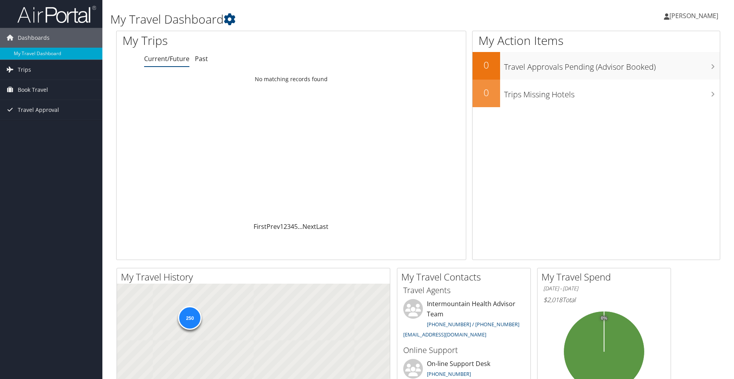  Describe the element at coordinates (190, 318) in the screenshot. I see `div: 250` at that location.